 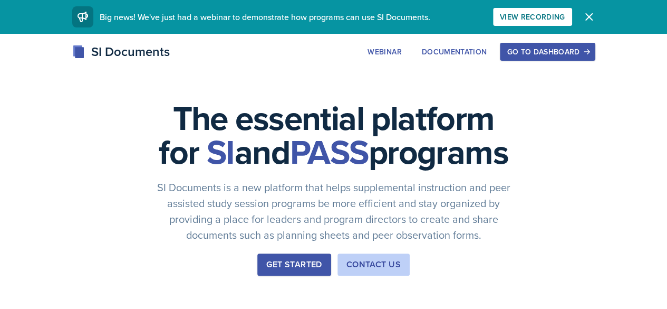 What do you see at coordinates (548, 52) in the screenshot?
I see `div: Go to Dashboard` at bounding box center [548, 52].